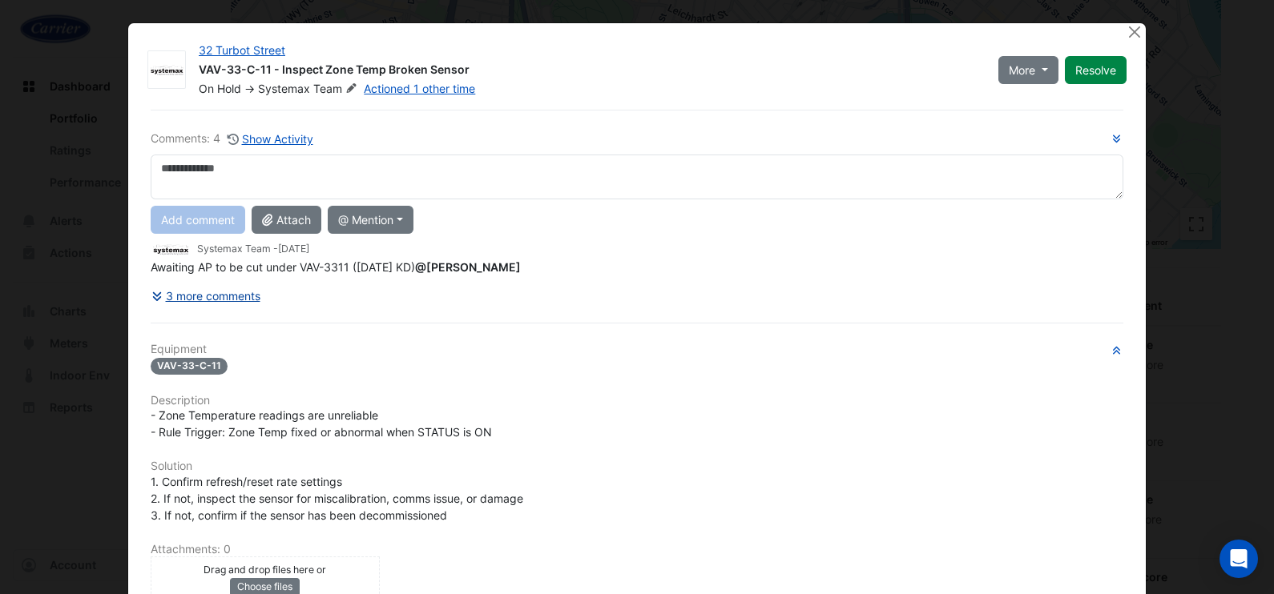 This screenshot has width=1274, height=594. I want to click on span: Team, so click(336, 89).